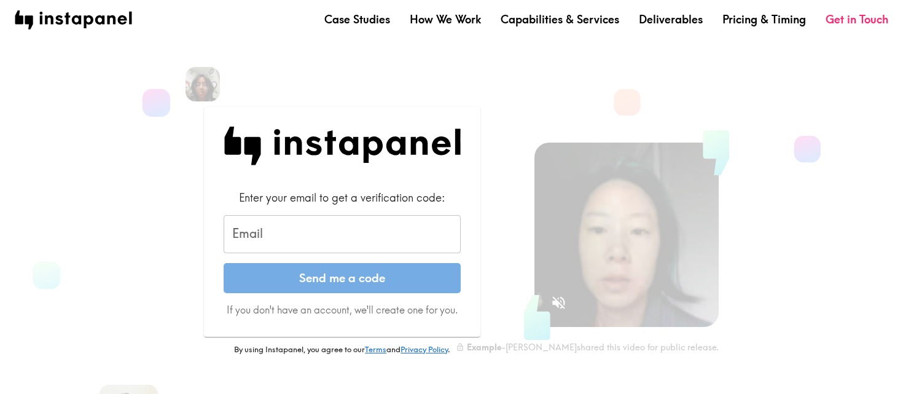  I want to click on p: If you don't have an account, we'll create one for you., so click(342, 310).